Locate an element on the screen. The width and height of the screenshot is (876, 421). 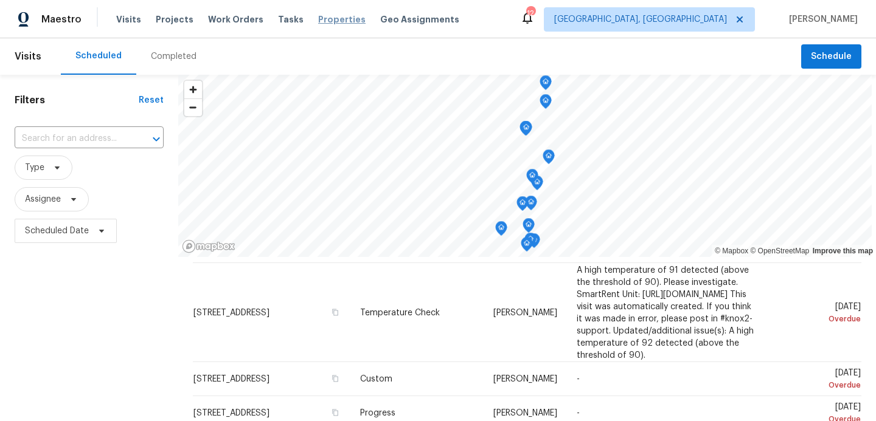
div: Scheduled is located at coordinates (99, 56).